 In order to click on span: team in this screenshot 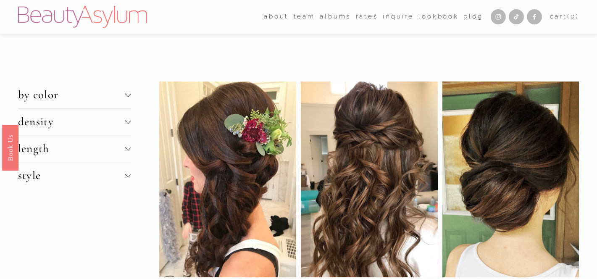, I will do `click(304, 17)`.